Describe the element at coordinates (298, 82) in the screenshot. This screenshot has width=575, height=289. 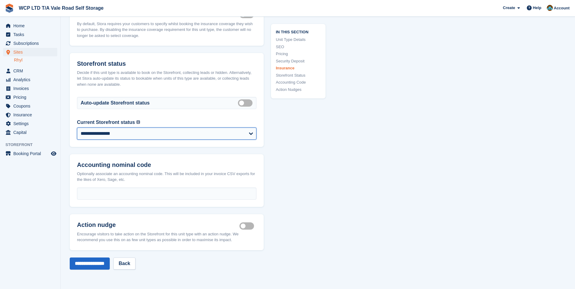
I see `a: Accounting Code` at that location.